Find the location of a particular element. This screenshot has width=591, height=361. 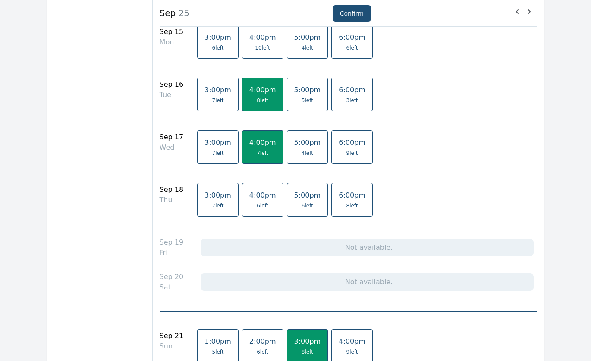

div: Tue is located at coordinates (172, 95).